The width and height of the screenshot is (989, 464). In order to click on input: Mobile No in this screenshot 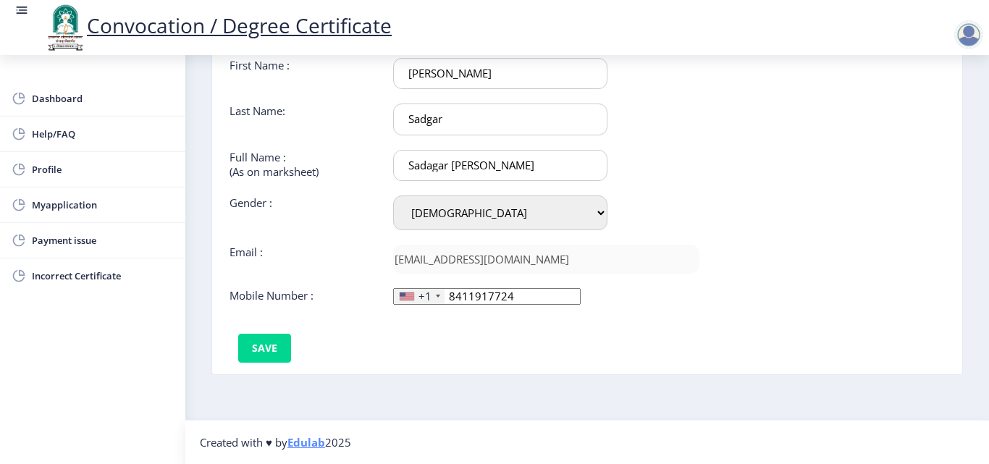, I will do `click(487, 296)`.